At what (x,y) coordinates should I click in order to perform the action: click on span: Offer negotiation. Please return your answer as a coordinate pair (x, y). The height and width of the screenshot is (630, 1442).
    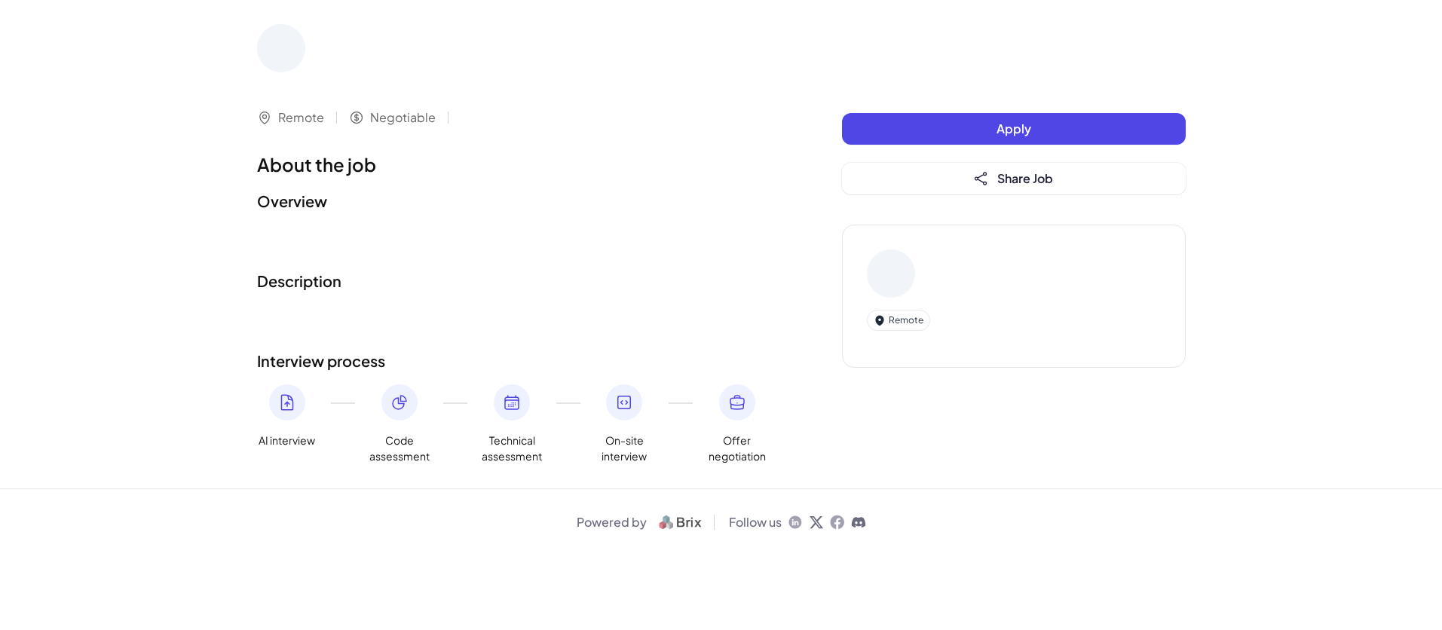
    Looking at the image, I should click on (737, 448).